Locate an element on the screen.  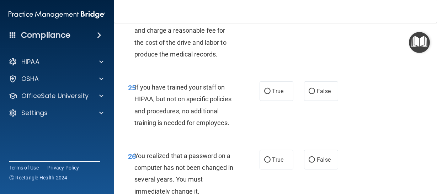
img: PMB logo is located at coordinates (57, 15).